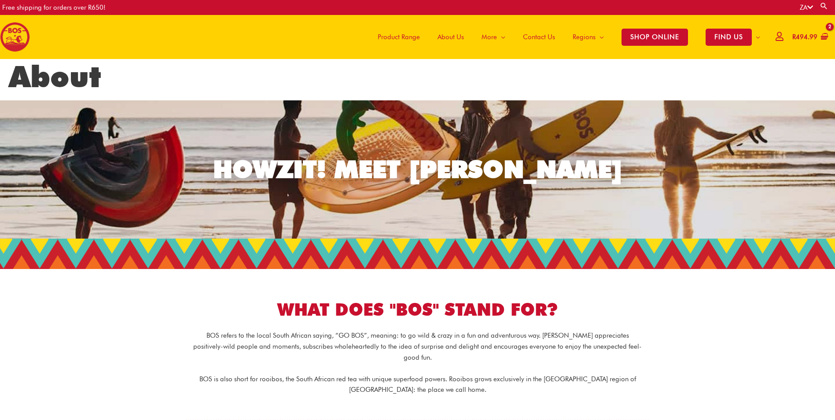 The width and height of the screenshot is (835, 420). Describe the element at coordinates (399, 37) in the screenshot. I see `a: Product Range` at that location.